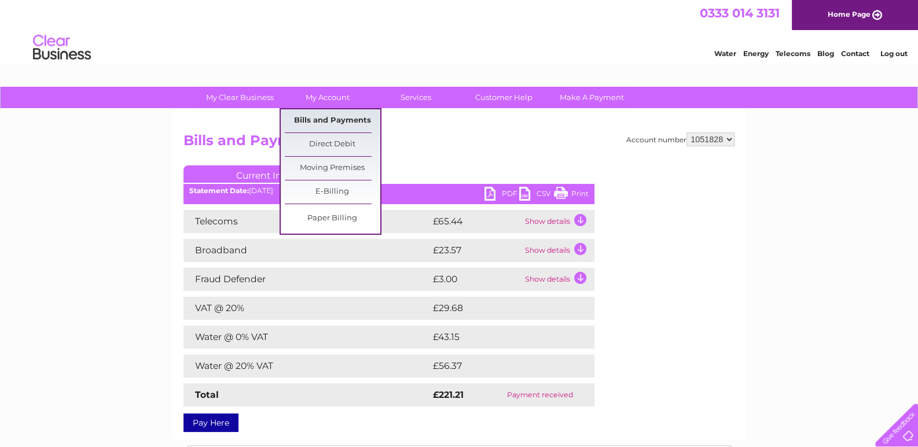 This screenshot has height=447, width=918. Describe the element at coordinates (680, 139) in the screenshot. I see `div: Account number` at that location.